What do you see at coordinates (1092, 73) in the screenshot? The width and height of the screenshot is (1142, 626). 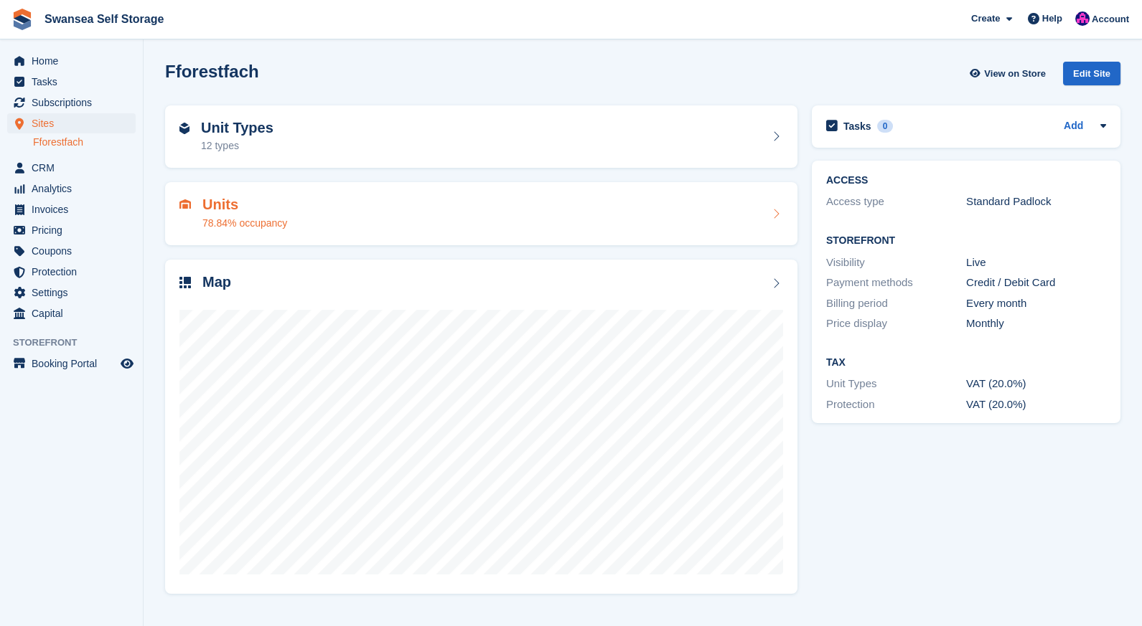 I see `div: Edit Site` at bounding box center [1092, 73].